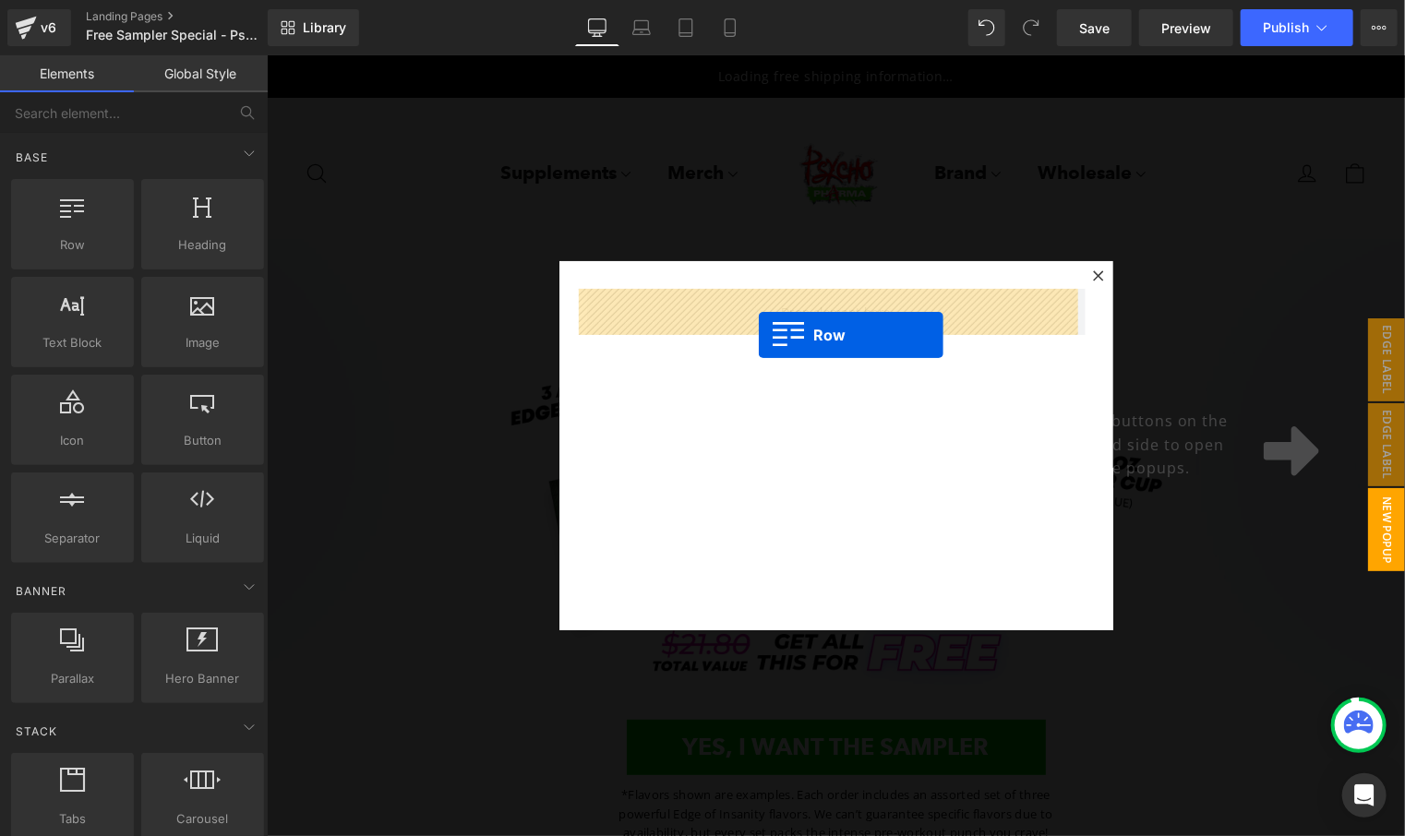  I want to click on span: Save, so click(1094, 28).